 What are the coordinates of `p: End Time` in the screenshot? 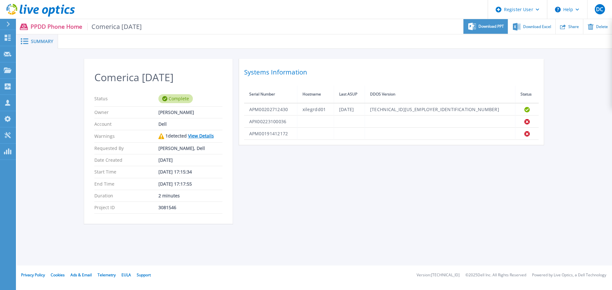 It's located at (126, 184).